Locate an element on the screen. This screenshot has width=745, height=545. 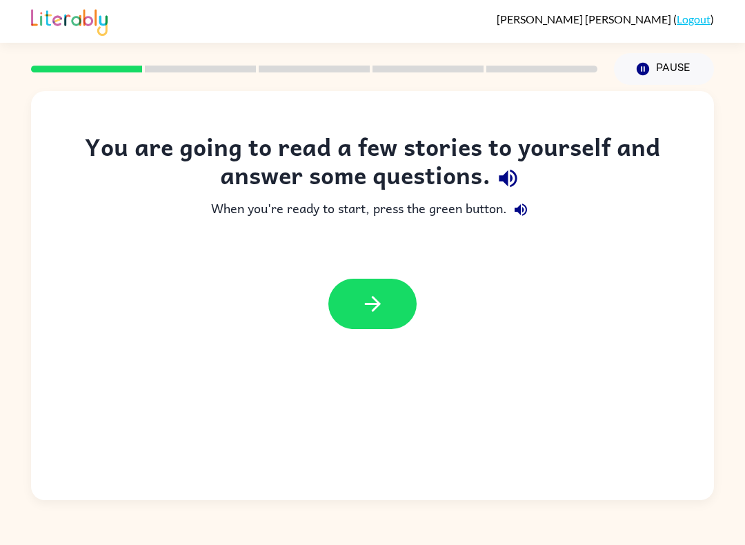
div: You are going to read a few stories to yourself and answer some questions. is located at coordinates (372, 164).